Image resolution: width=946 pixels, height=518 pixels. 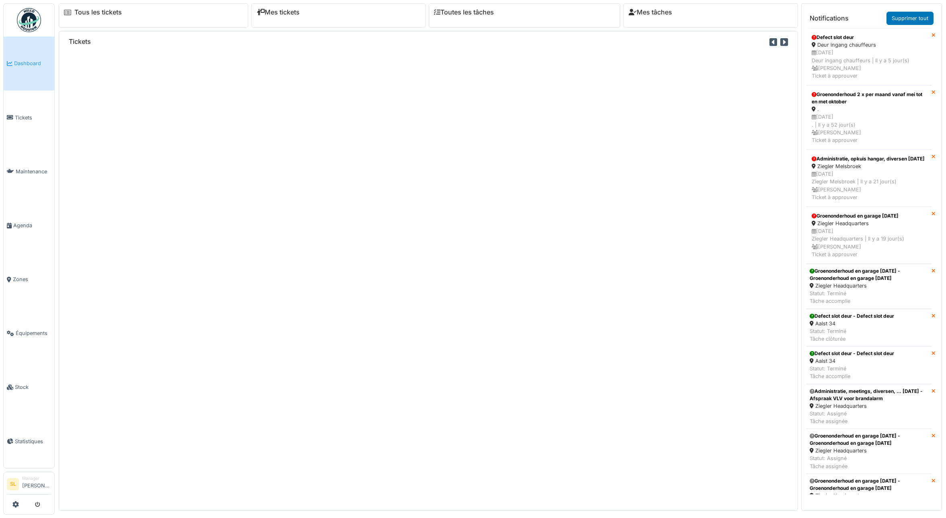 What do you see at coordinates (650, 12) in the screenshot?
I see `a: Mes tâches` at bounding box center [650, 12].